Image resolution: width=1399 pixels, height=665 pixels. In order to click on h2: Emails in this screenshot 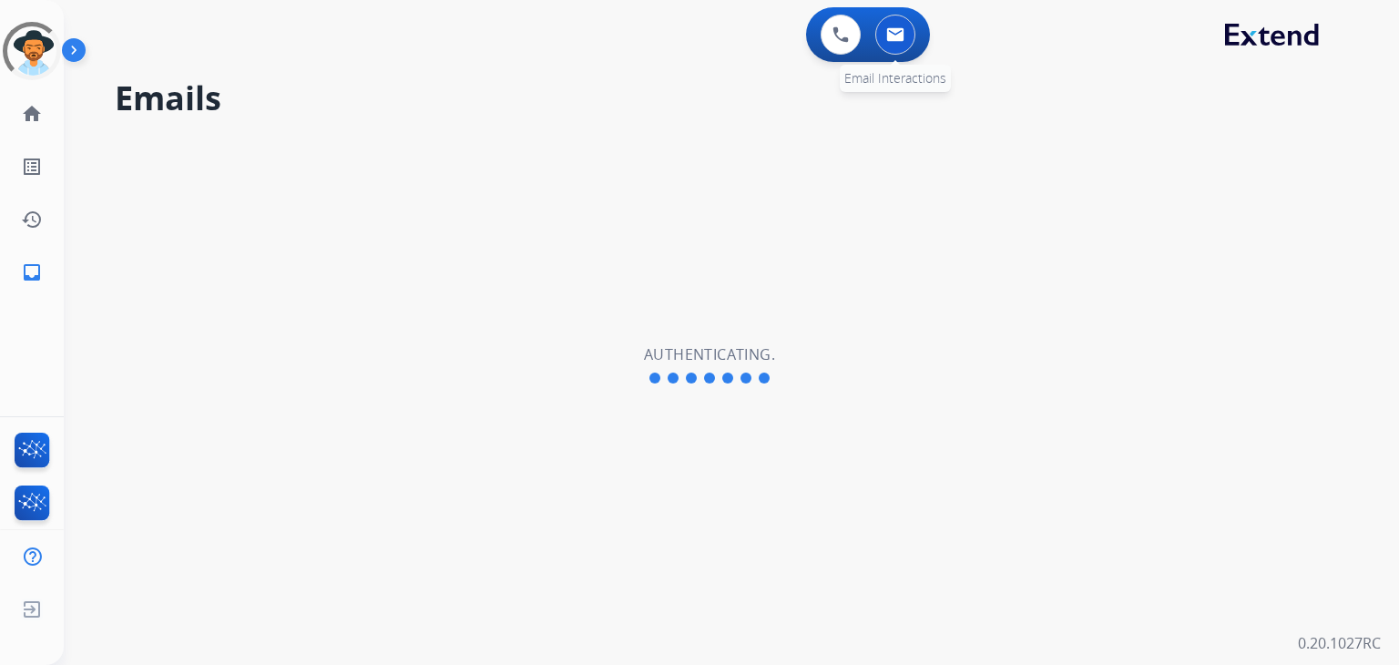, I will do `click(735, 98)`.